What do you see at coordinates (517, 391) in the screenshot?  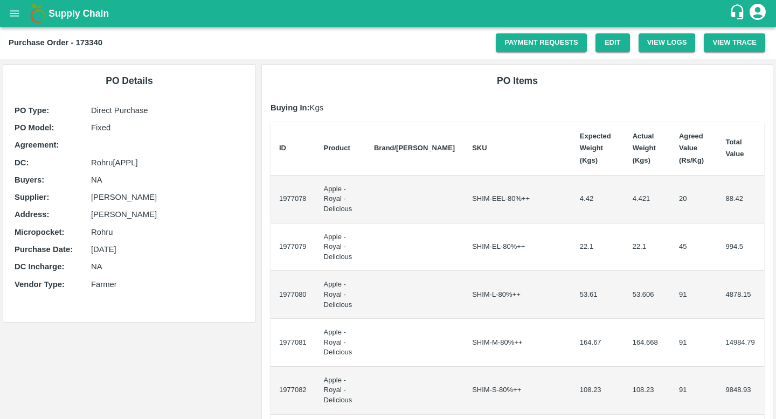 I see `td: SHIM-S-80%++` at bounding box center [517, 391].